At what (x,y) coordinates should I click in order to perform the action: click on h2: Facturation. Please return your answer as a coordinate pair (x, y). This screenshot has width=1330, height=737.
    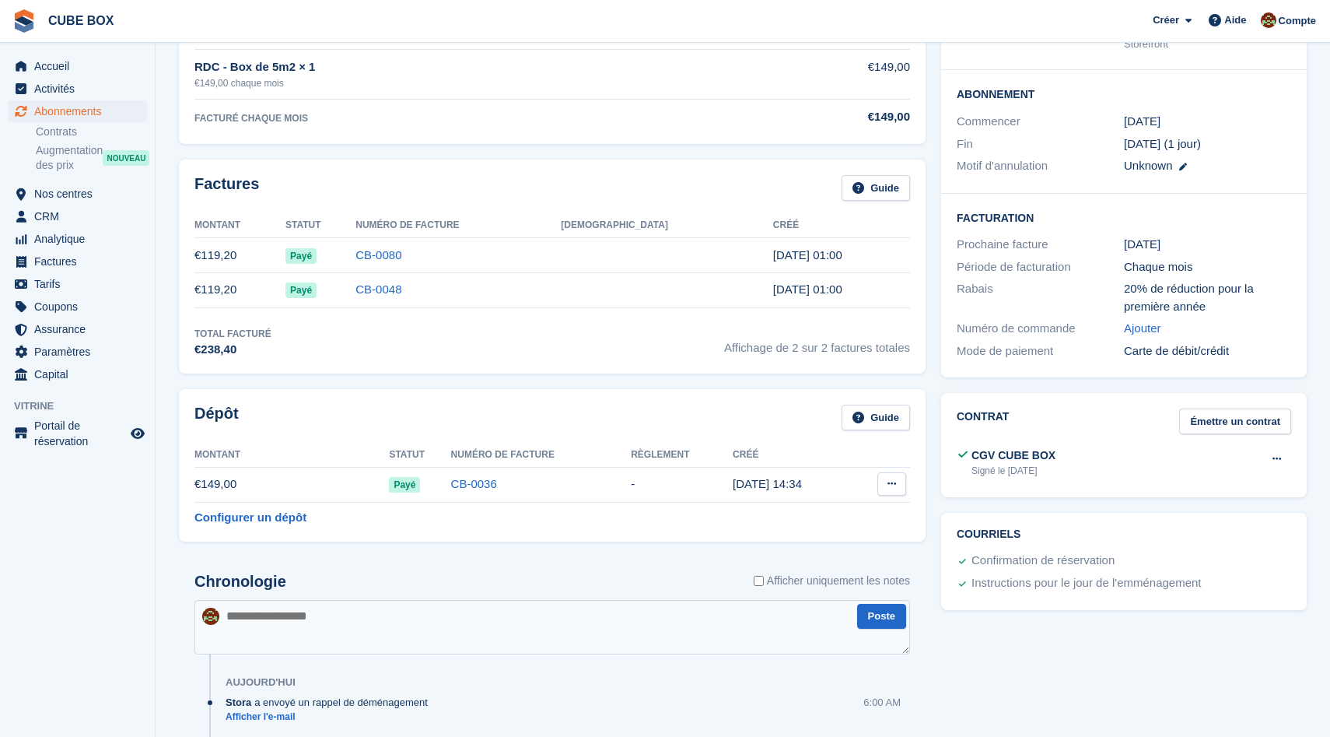
    Looking at the image, I should click on (1124, 217).